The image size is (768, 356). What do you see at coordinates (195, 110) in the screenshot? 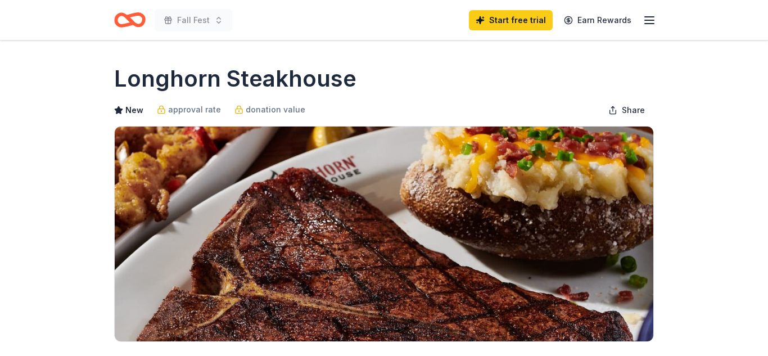
I see `span: approval rate` at bounding box center [195, 110].